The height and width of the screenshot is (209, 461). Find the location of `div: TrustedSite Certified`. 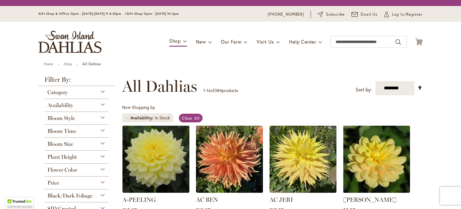

div: TrustedSite Certified is located at coordinates (20, 203).